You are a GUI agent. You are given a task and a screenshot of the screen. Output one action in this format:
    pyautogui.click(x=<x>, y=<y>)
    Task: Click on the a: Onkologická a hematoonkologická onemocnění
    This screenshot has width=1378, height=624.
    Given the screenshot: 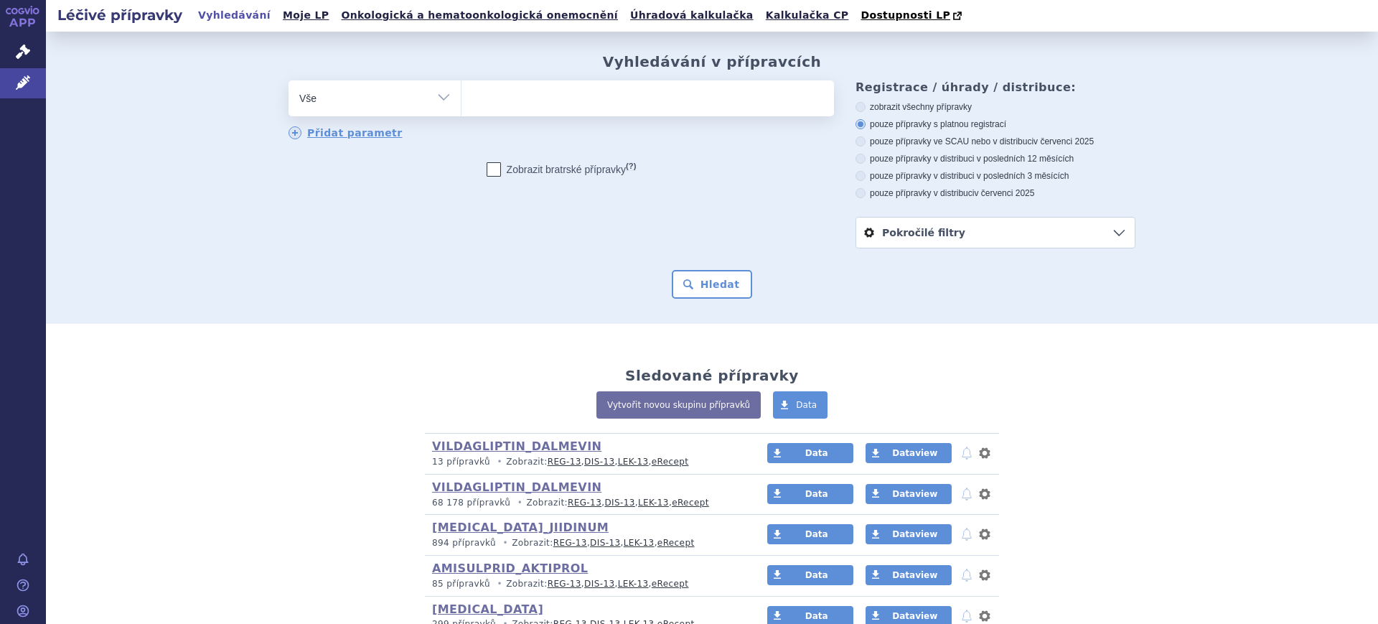 What is the action you would take?
    pyautogui.click(x=479, y=15)
    